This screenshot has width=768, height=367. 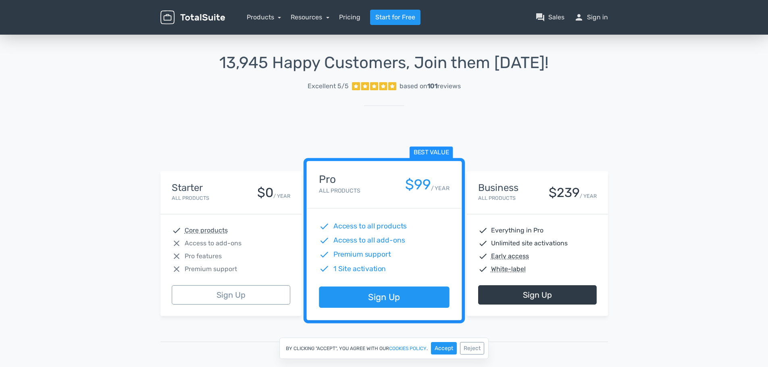 I want to click on a: Pricing, so click(x=350, y=17).